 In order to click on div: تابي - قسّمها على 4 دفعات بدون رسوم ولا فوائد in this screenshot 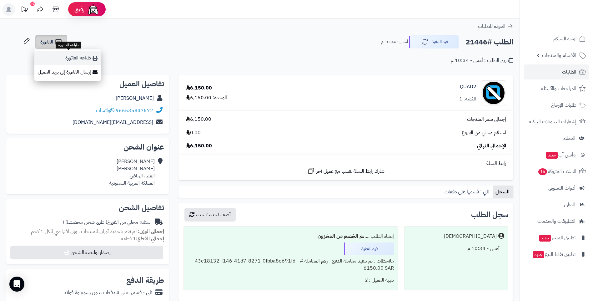, I will do `click(108, 292)`.